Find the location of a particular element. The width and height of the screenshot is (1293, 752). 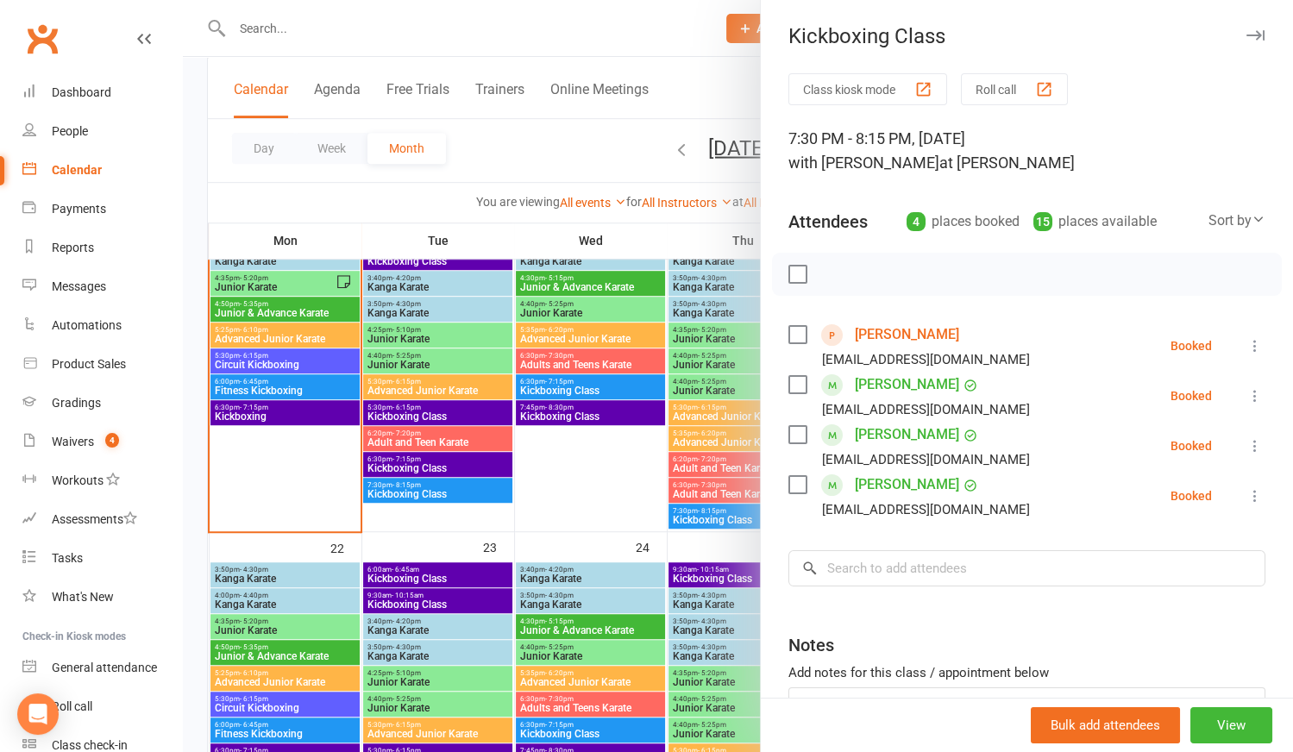

div: Payments is located at coordinates (78, 209).